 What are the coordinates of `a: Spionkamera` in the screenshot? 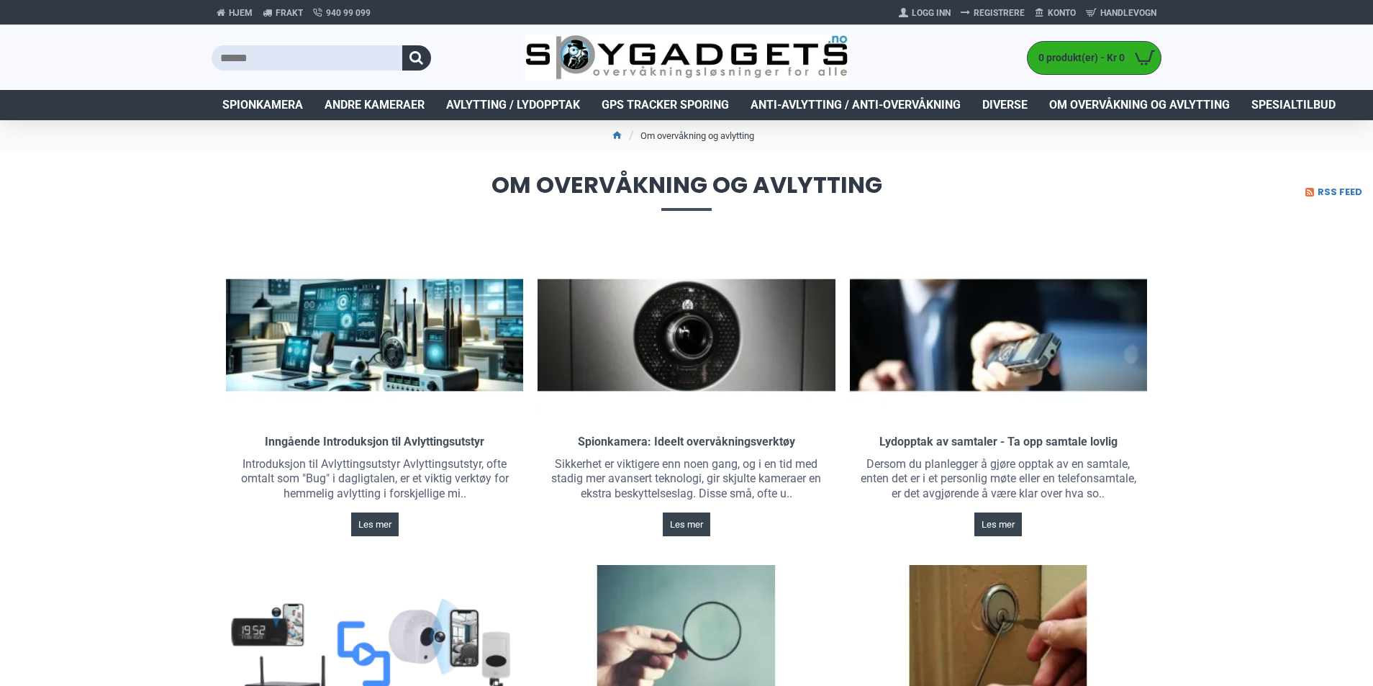 It's located at (263, 105).